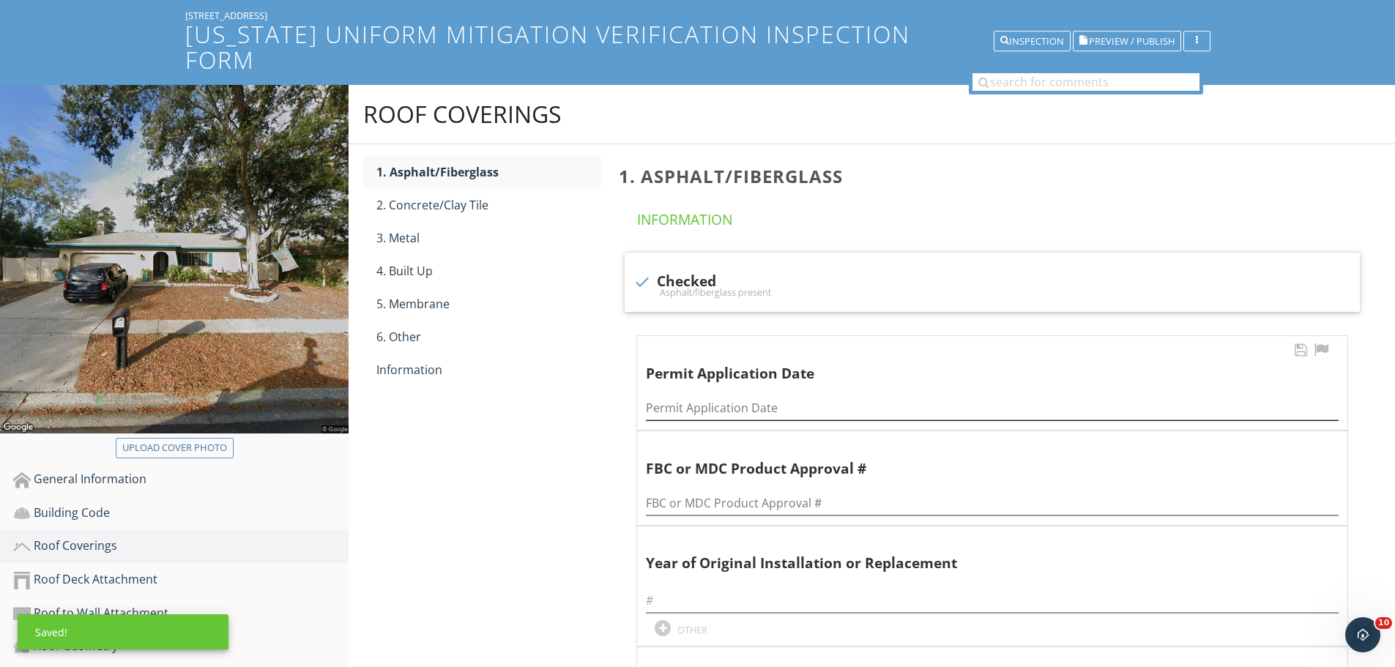  What do you see at coordinates (123, 632) in the screenshot?
I see `div: Saved!` at bounding box center [123, 632].